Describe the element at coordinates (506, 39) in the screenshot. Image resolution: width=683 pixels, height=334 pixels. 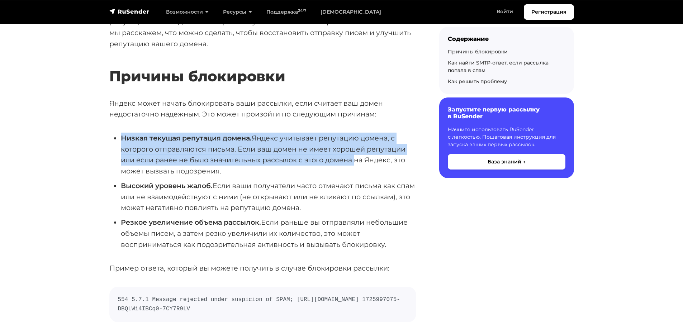
I see `div: Содержание` at that location.